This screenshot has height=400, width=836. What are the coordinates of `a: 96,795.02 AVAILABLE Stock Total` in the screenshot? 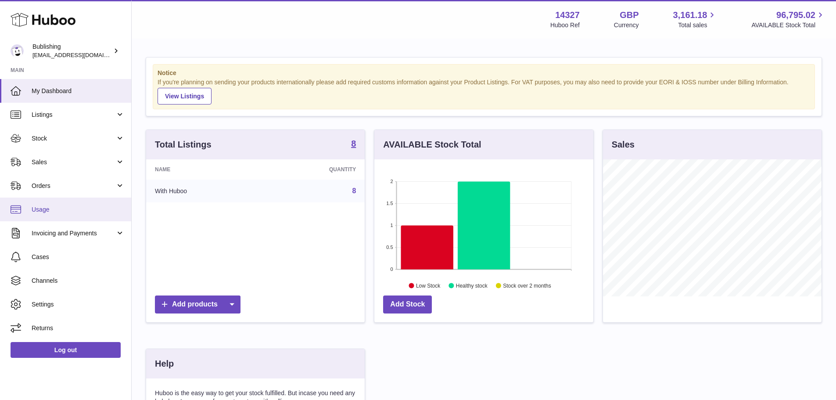 It's located at (788, 19).